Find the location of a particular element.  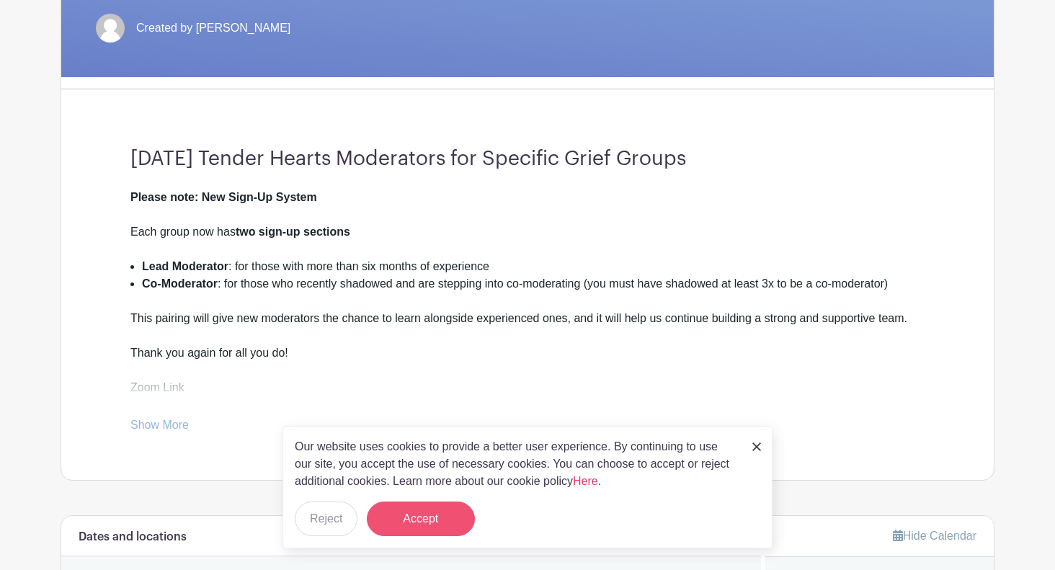

a: Hide Calendar is located at coordinates (935, 535).